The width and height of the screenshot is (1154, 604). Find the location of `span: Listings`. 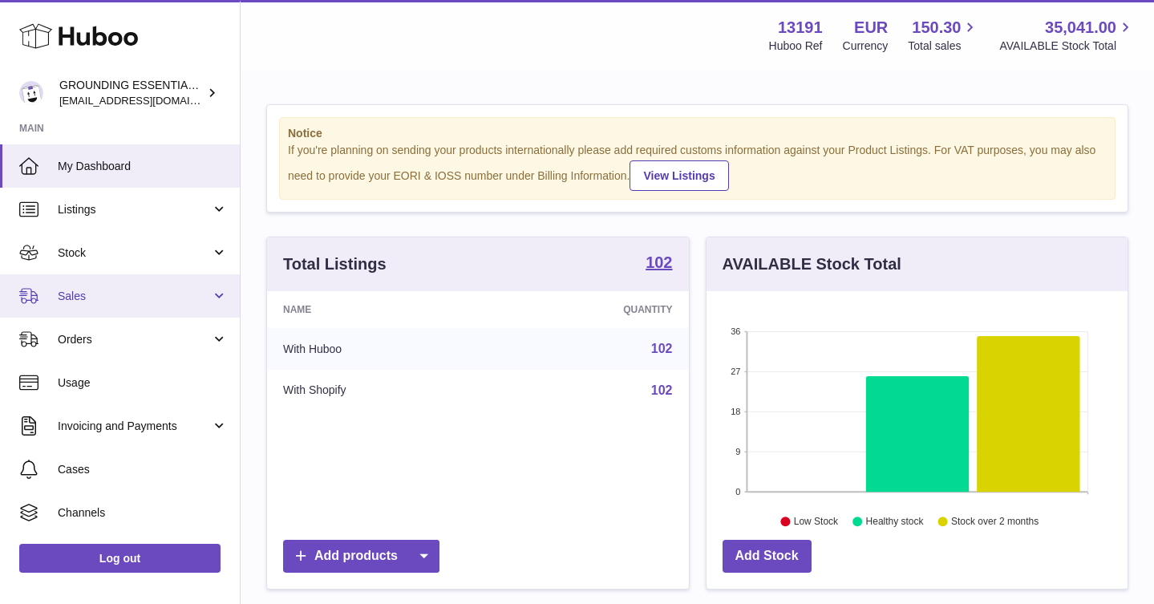

span: Listings is located at coordinates (134, 209).